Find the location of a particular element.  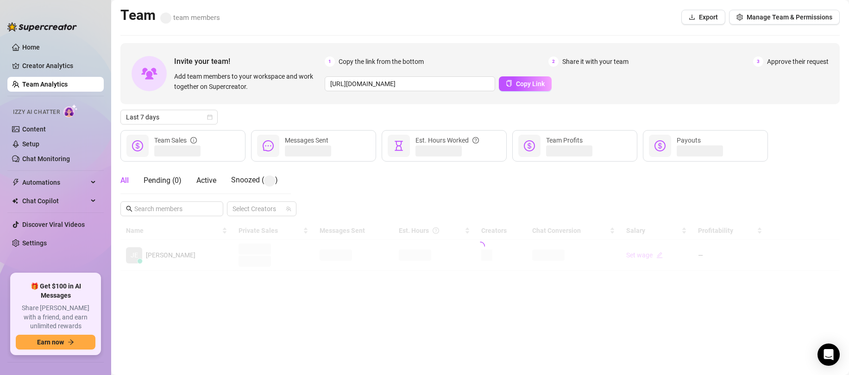

span: arrow-right is located at coordinates (71, 342).